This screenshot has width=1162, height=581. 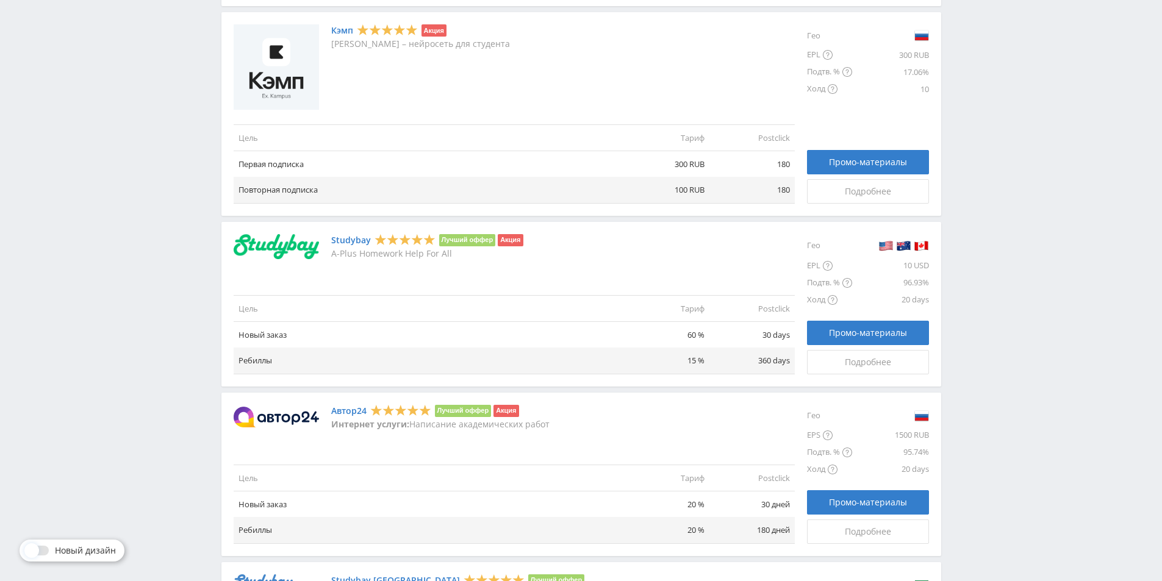 I want to click on img: Кэмп, so click(x=276, y=67).